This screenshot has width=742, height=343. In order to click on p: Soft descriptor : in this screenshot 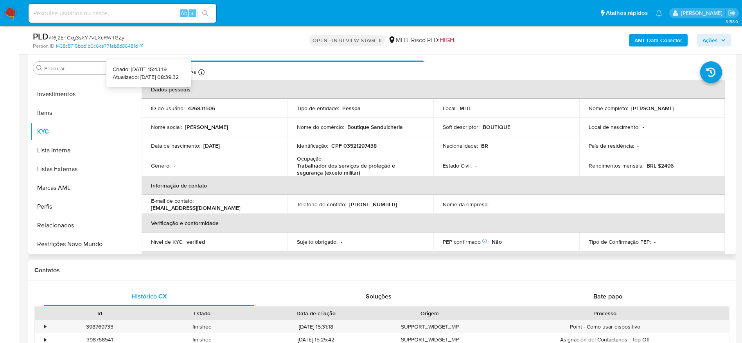, I will do `click(461, 127)`.